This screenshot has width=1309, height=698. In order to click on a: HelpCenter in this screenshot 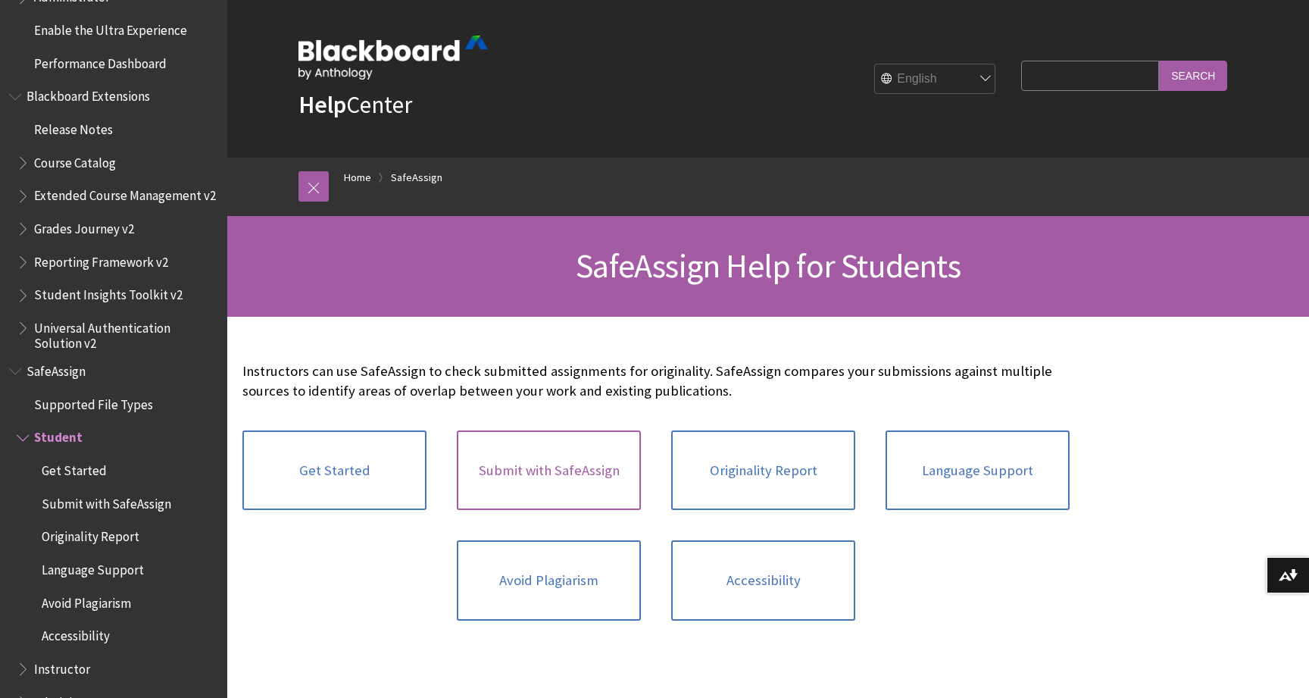, I will do `click(355, 105)`.